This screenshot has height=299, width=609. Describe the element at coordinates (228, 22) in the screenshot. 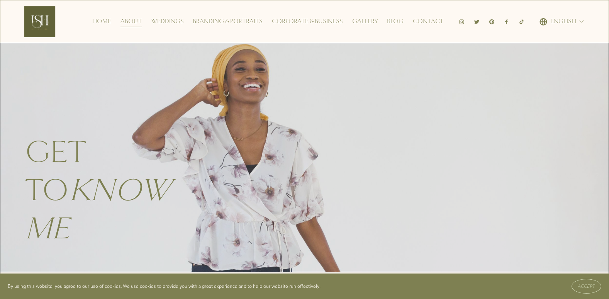

I see `a: Branding & Portraits` at that location.